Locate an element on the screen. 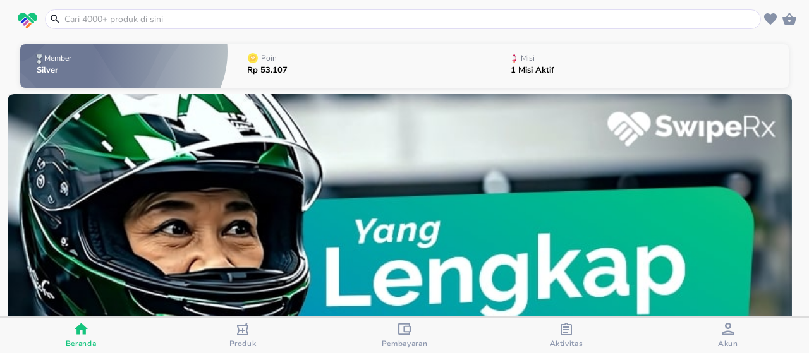 The width and height of the screenshot is (809, 353). span: Aktivitas is located at coordinates (566, 344).